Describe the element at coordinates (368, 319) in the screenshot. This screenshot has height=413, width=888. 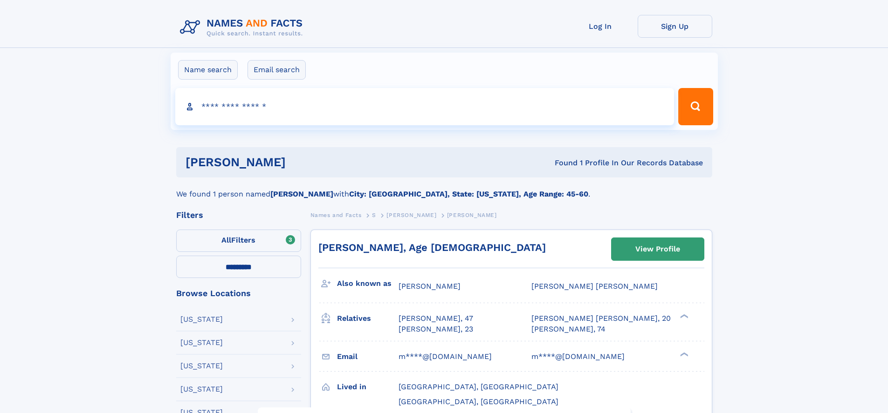
I see `h3: Relatives` at that location.